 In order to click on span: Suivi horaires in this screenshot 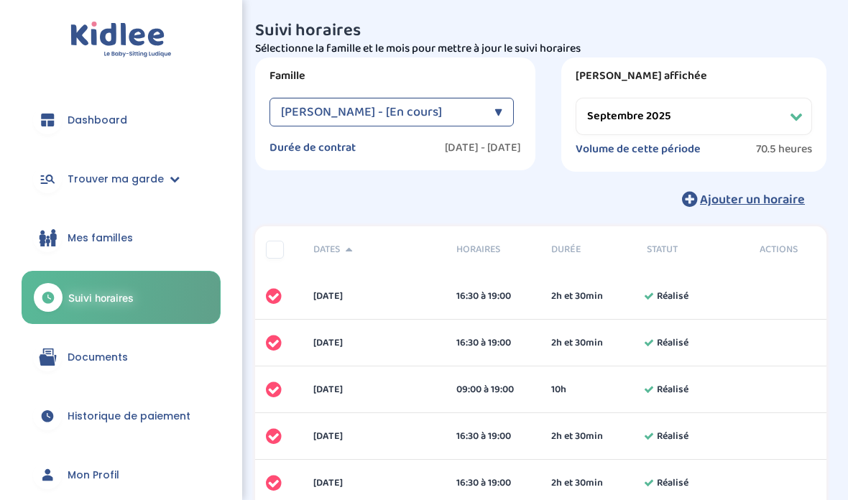, I will do `click(101, 297)`.